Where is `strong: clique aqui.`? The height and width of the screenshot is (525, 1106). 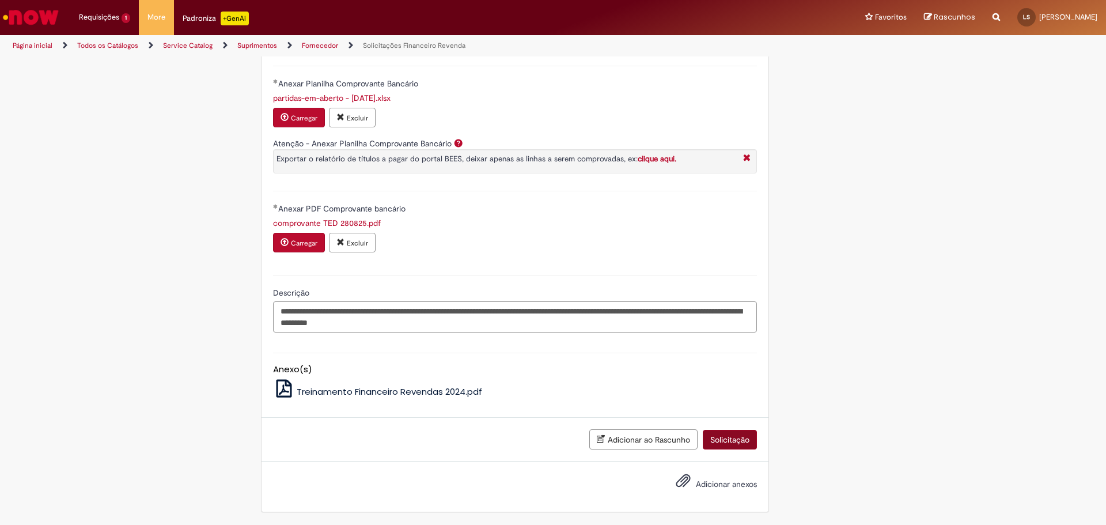
strong: clique aqui. is located at coordinates (656, 158).